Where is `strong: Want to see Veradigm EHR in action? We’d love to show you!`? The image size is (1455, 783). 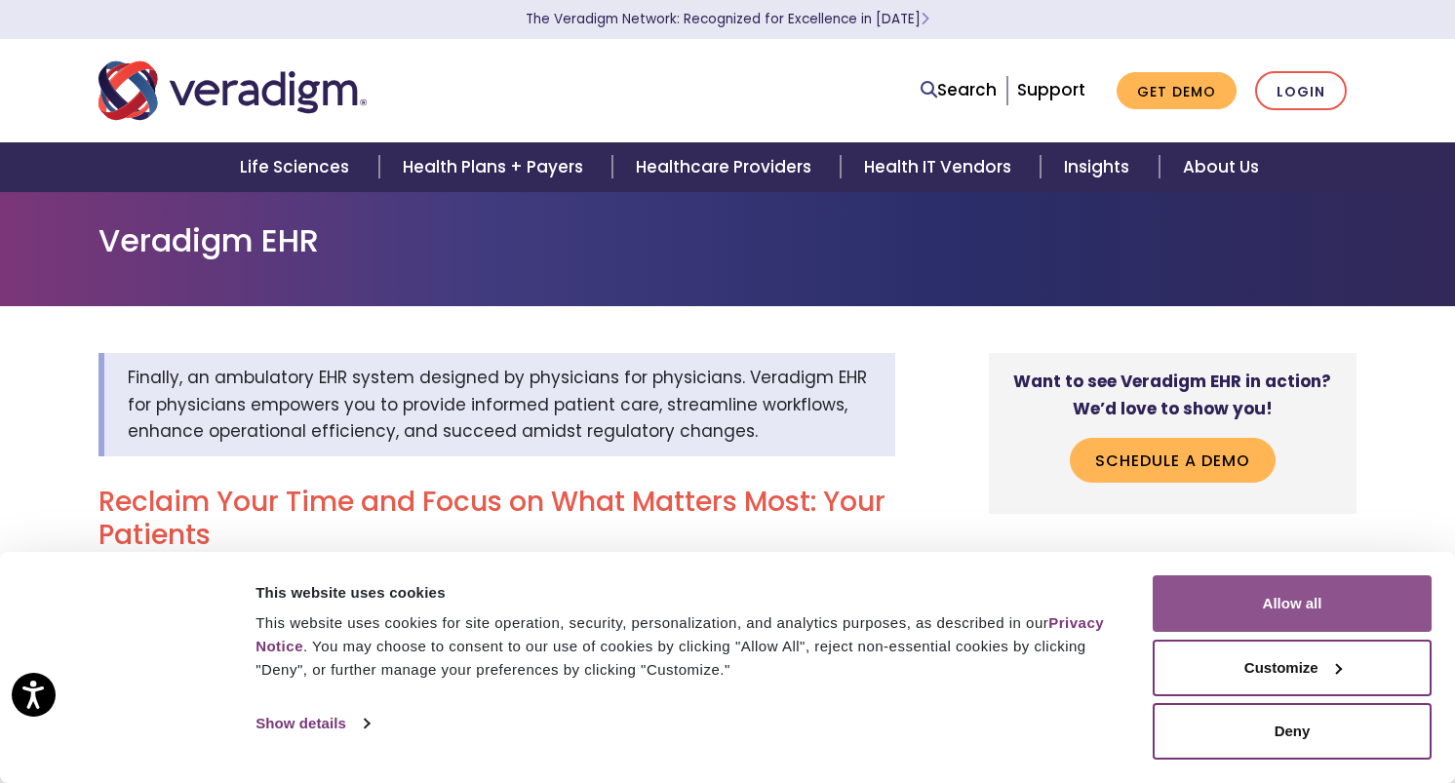 strong: Want to see Veradigm EHR in action? We’d love to show you! is located at coordinates (1172, 394).